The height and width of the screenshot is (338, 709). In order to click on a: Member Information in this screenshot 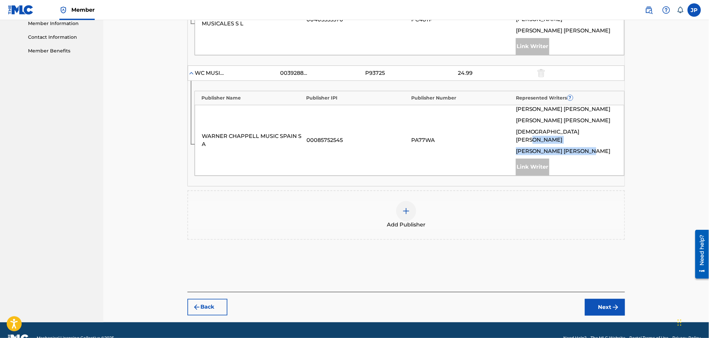, I will do `click(62, 23)`.